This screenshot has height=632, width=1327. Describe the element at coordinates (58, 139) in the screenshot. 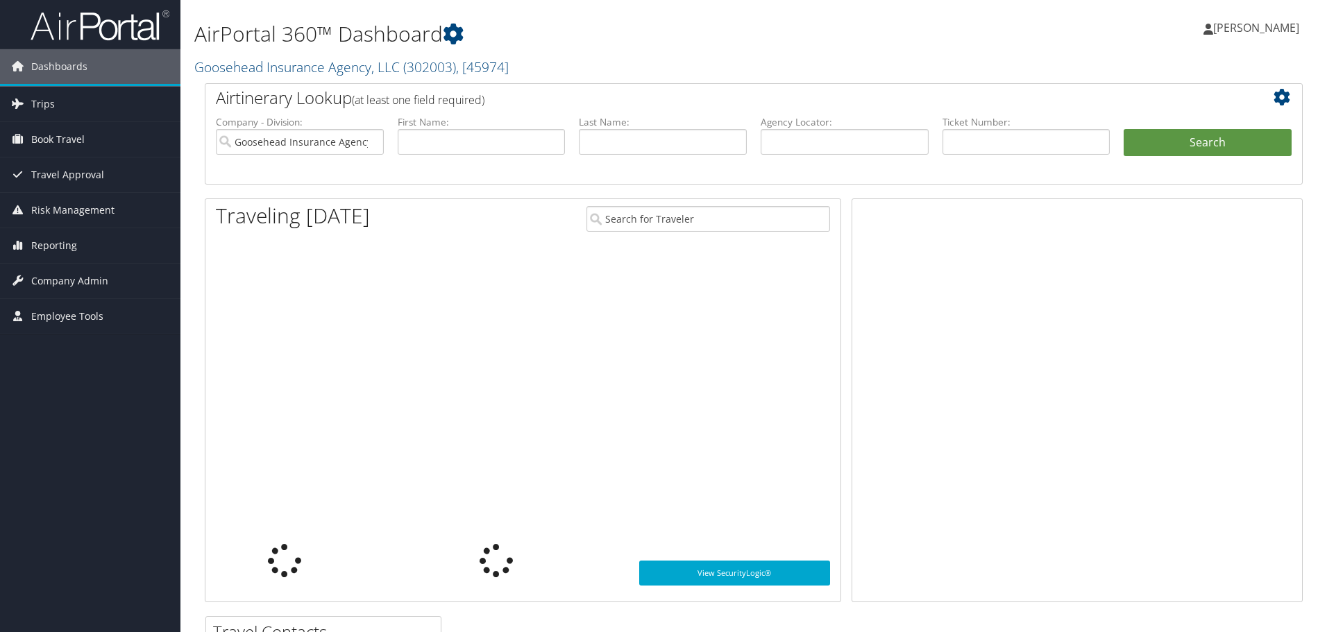

I see `span: Book Travel` at that location.